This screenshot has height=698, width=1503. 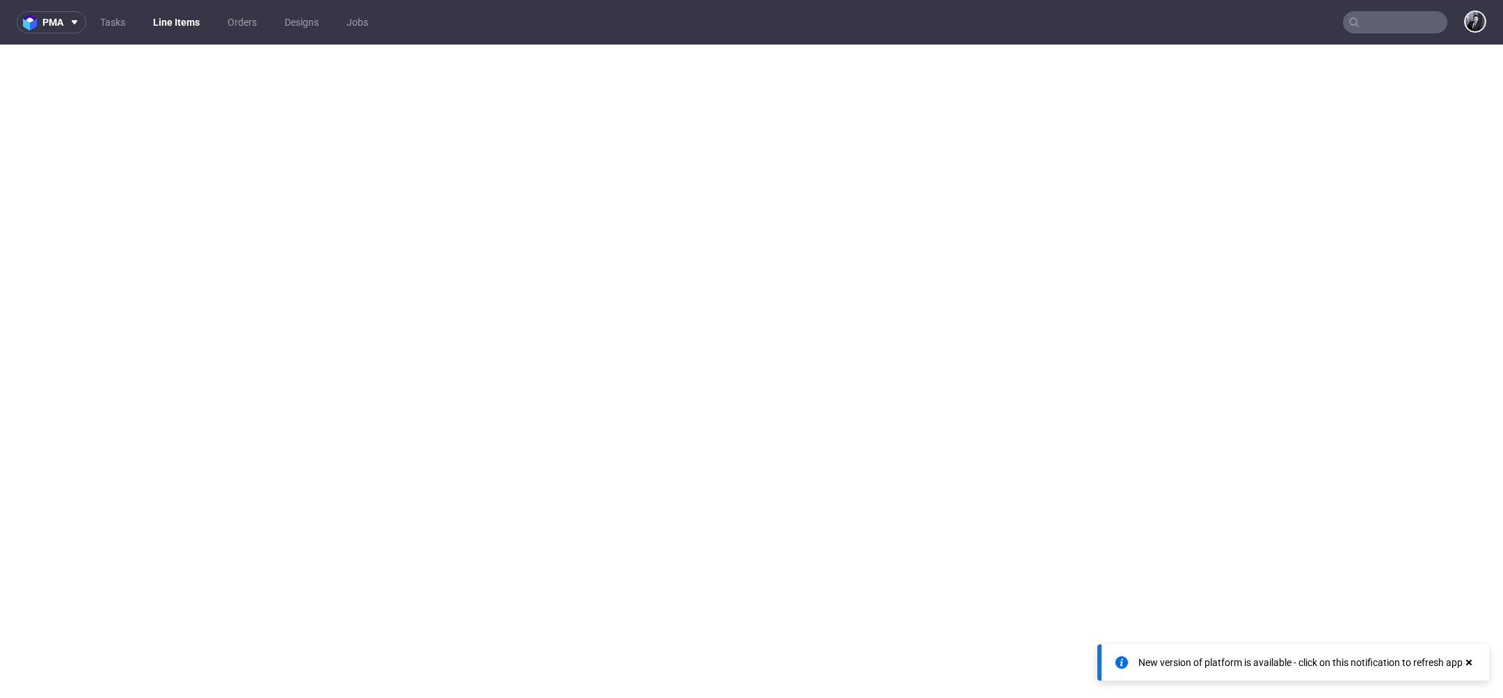 I want to click on img: Philippe Dubuy, so click(x=1475, y=22).